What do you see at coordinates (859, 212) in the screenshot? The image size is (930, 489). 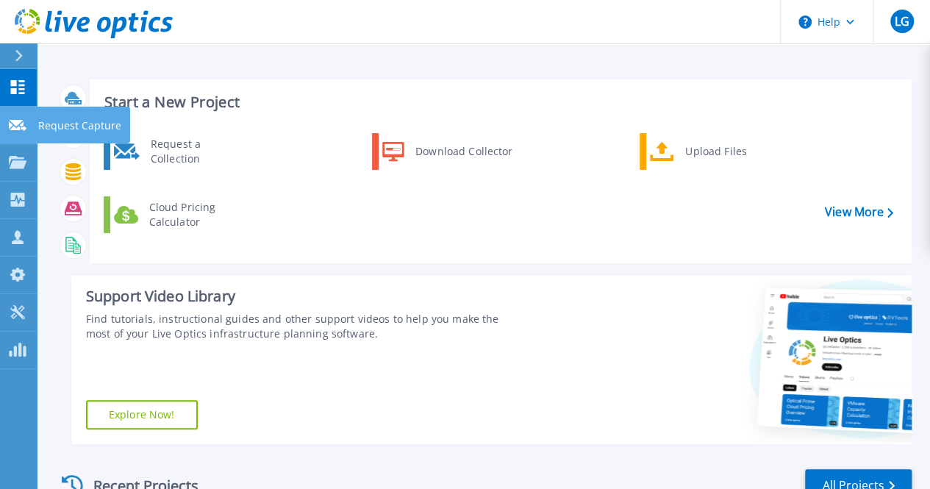 I see `a: View More` at bounding box center [859, 212].